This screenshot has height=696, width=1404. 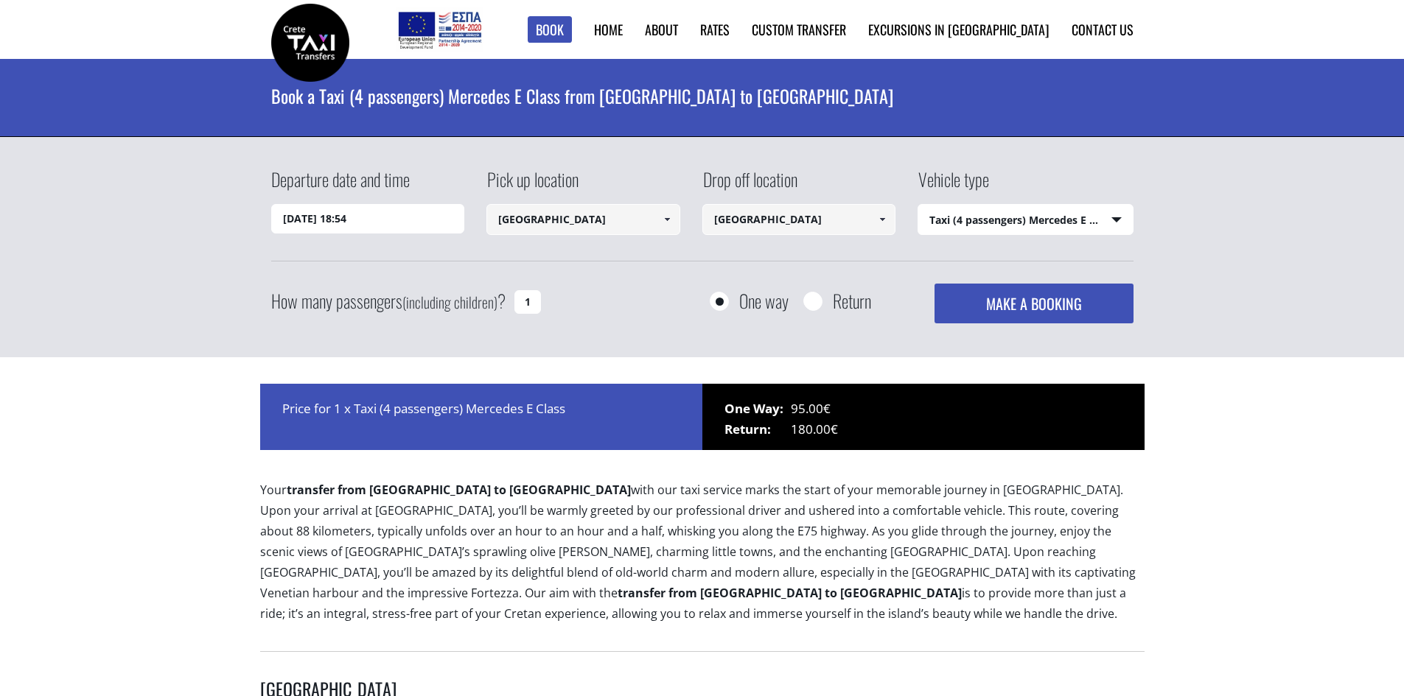 What do you see at coordinates (661, 29) in the screenshot?
I see `a: About` at bounding box center [661, 29].